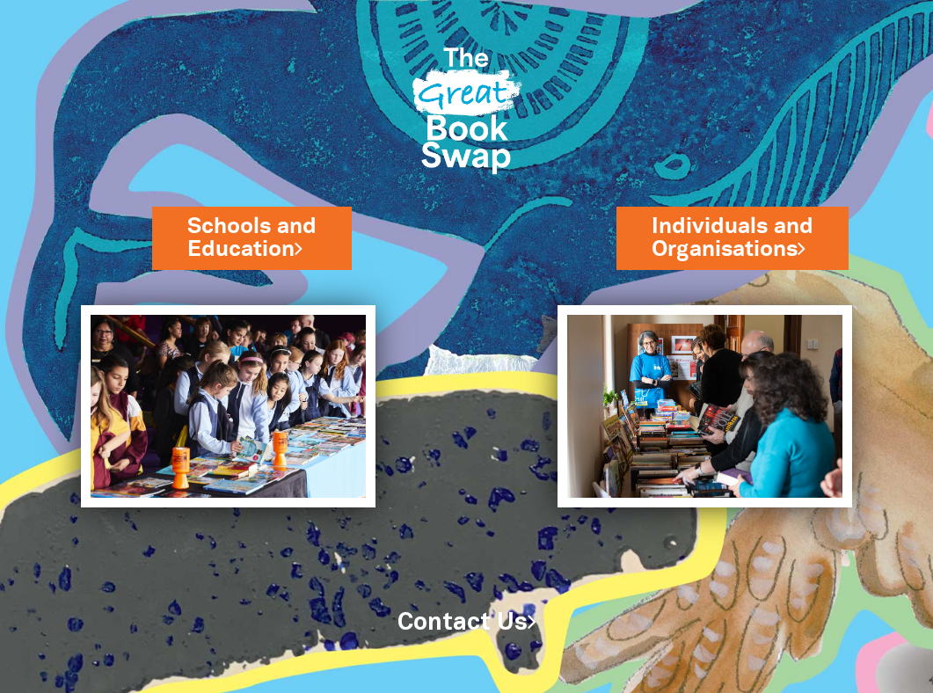 The width and height of the screenshot is (933, 693). I want to click on img: Great Bookswap logo, so click(466, 106).